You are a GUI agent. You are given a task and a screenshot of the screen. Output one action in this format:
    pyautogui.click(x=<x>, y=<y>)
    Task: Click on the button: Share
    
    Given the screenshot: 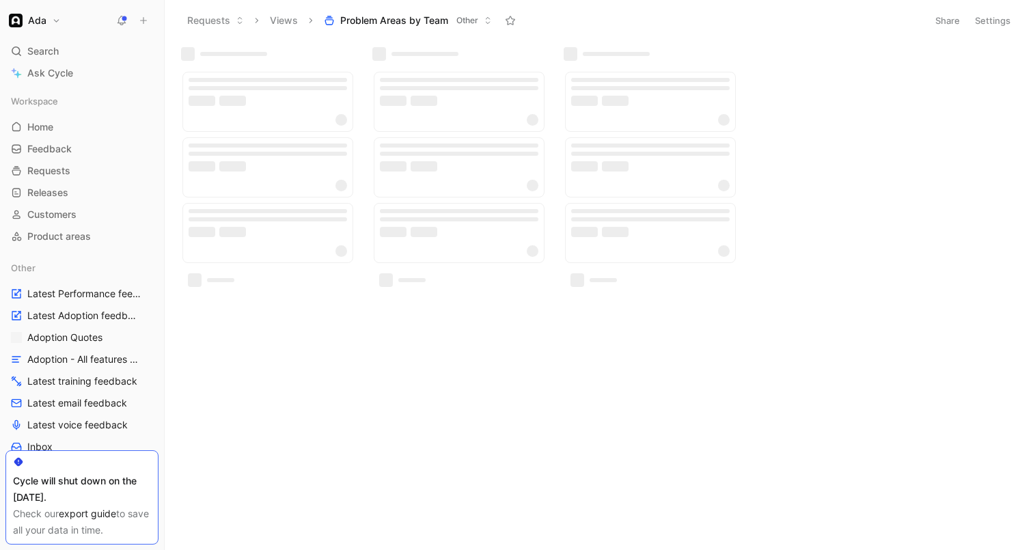 What is the action you would take?
    pyautogui.click(x=947, y=20)
    